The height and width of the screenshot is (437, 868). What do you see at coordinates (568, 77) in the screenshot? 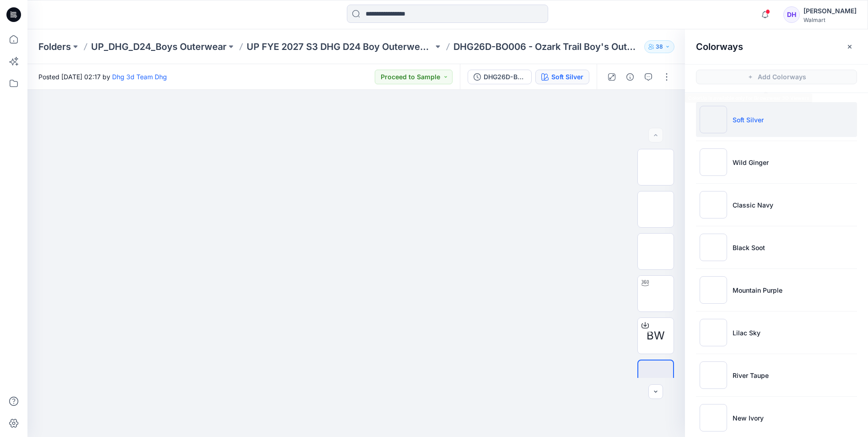
I see `div: Soft Silver` at bounding box center [568, 77].